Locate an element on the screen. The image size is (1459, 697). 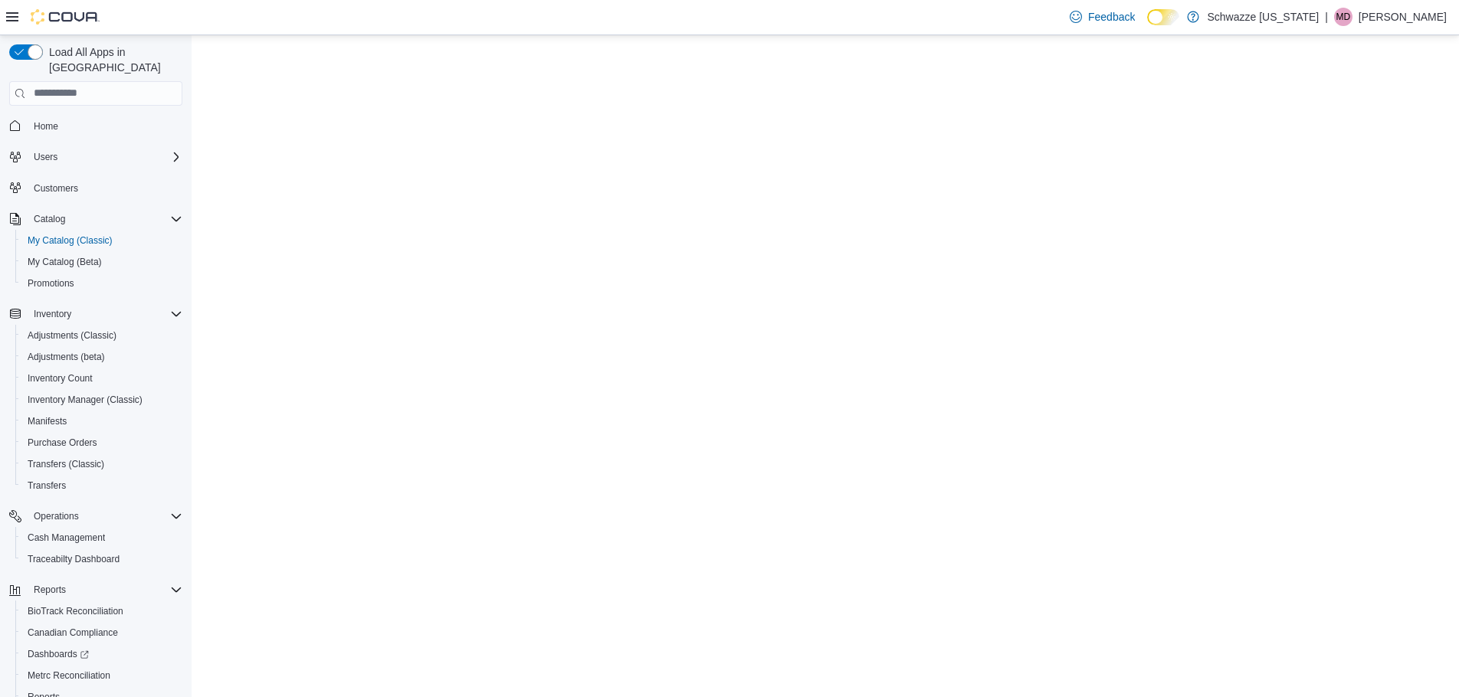
a: Purchase Orders is located at coordinates (62, 443).